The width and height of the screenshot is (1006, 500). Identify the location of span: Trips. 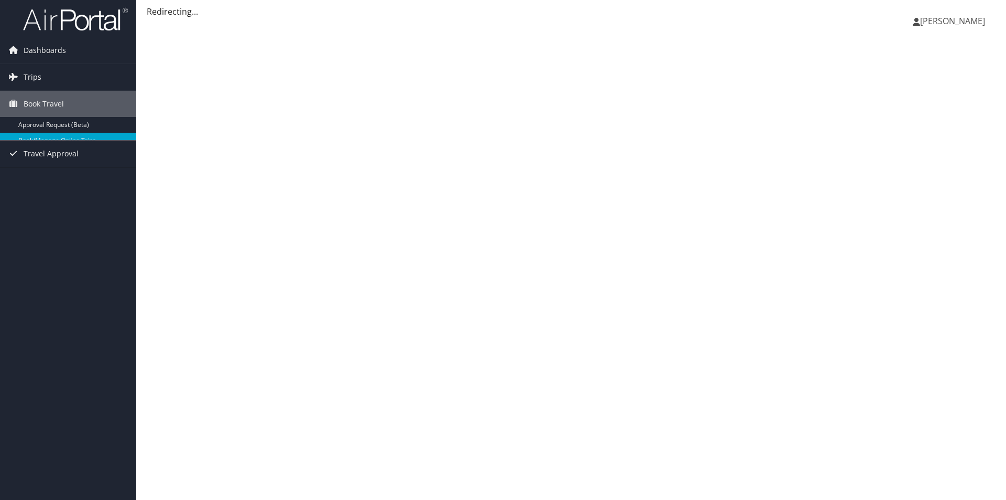
(33, 77).